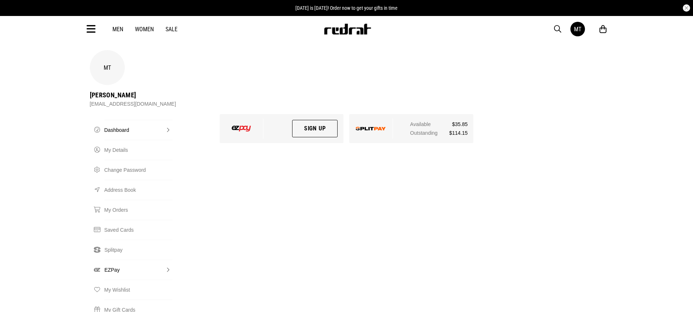  I want to click on div: Outstanding, so click(439, 133).